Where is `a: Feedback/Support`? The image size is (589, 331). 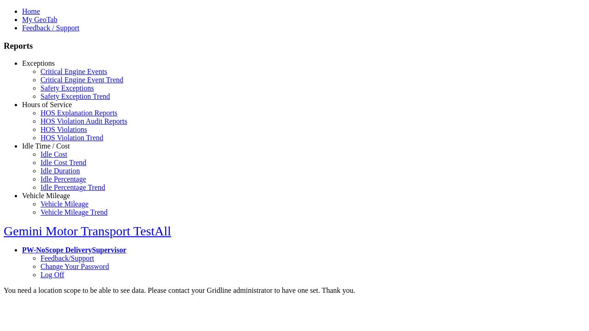 a: Feedback/Support is located at coordinates (67, 258).